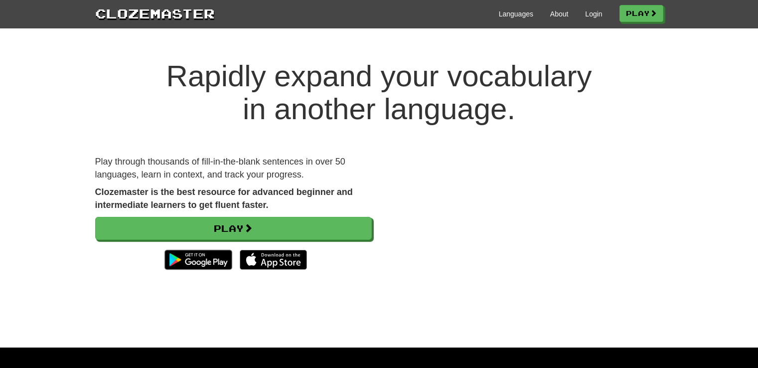  I want to click on strong: Clozemaster is the best resource for advanced beginner and intermediate learners to get fluent fa..., so click(224, 198).